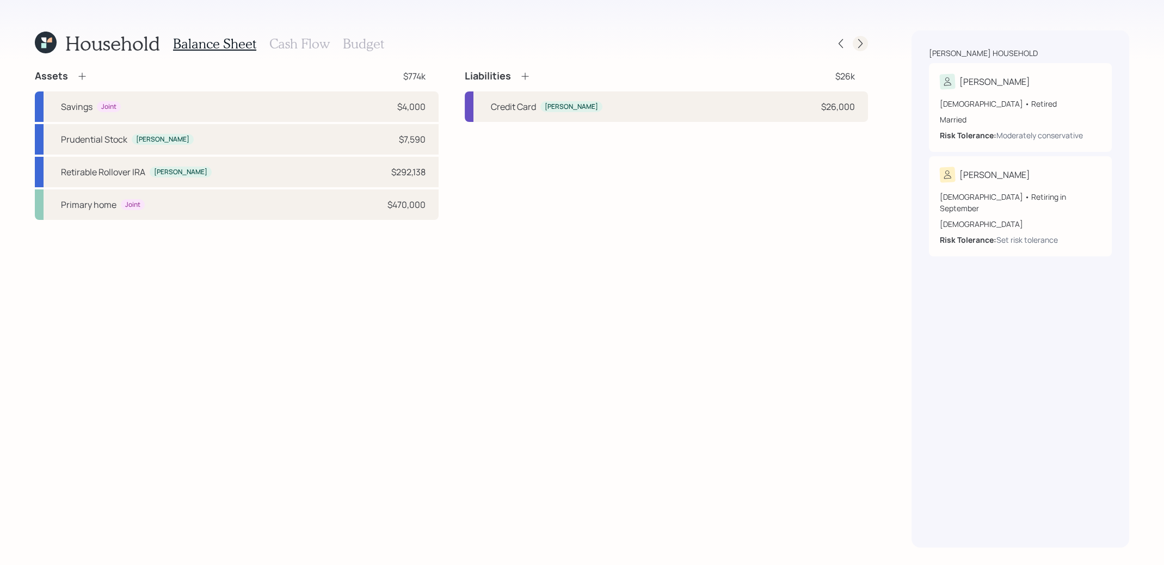 Image resolution: width=1164 pixels, height=565 pixels. I want to click on div: $26,000, so click(838, 107).